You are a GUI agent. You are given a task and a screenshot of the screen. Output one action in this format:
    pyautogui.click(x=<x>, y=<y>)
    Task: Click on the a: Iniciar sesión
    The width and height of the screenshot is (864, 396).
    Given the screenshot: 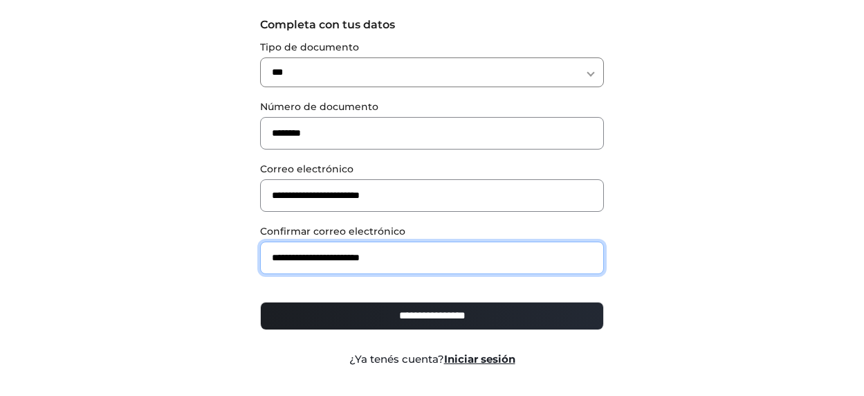 What is the action you would take?
    pyautogui.click(x=479, y=358)
    